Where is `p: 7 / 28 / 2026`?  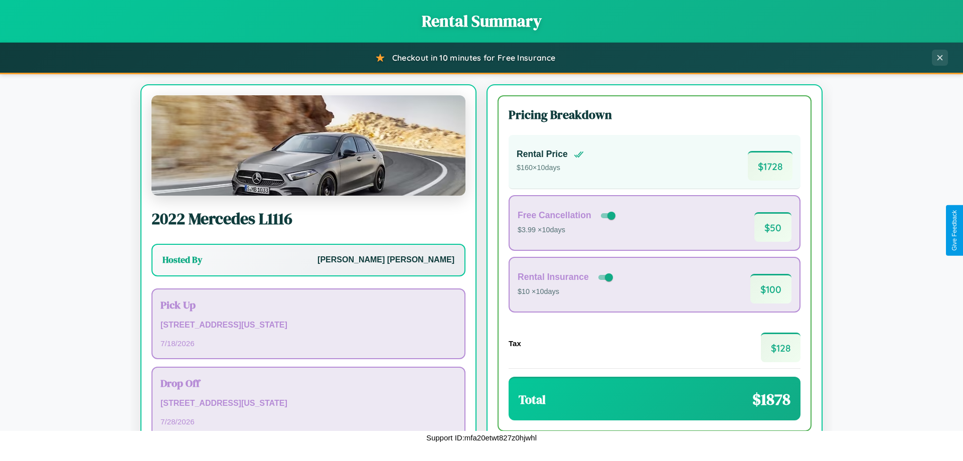
p: 7 / 28 / 2026 is located at coordinates (309, 421).